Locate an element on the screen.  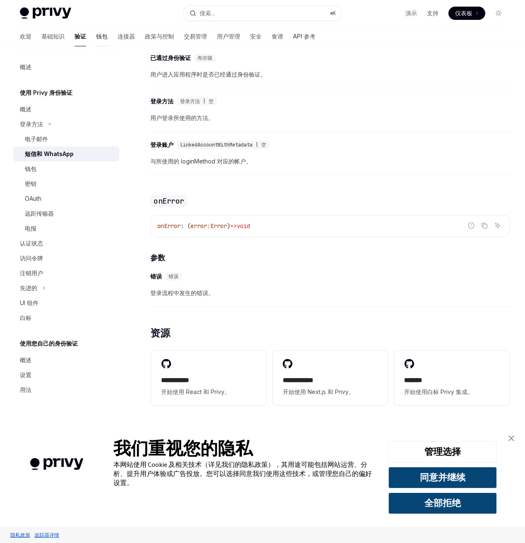
font: 搜索... is located at coordinates (207, 13).